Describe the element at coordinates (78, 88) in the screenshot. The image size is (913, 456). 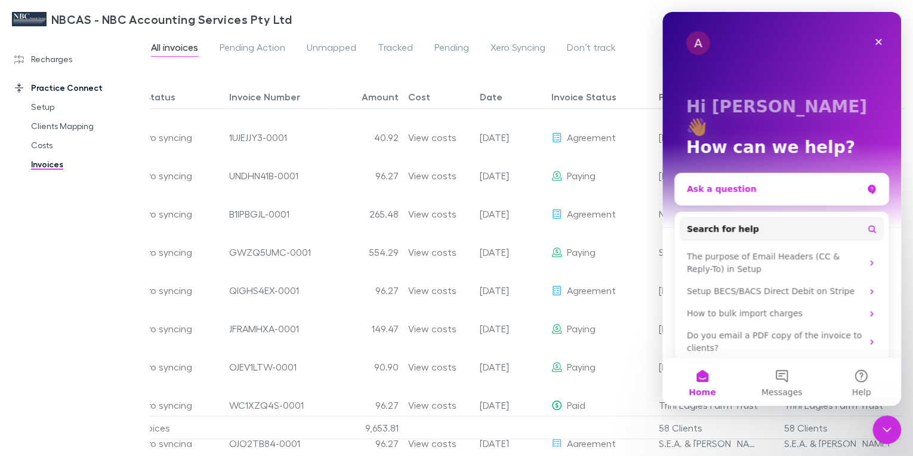
I see `a: Practice Connect` at that location.